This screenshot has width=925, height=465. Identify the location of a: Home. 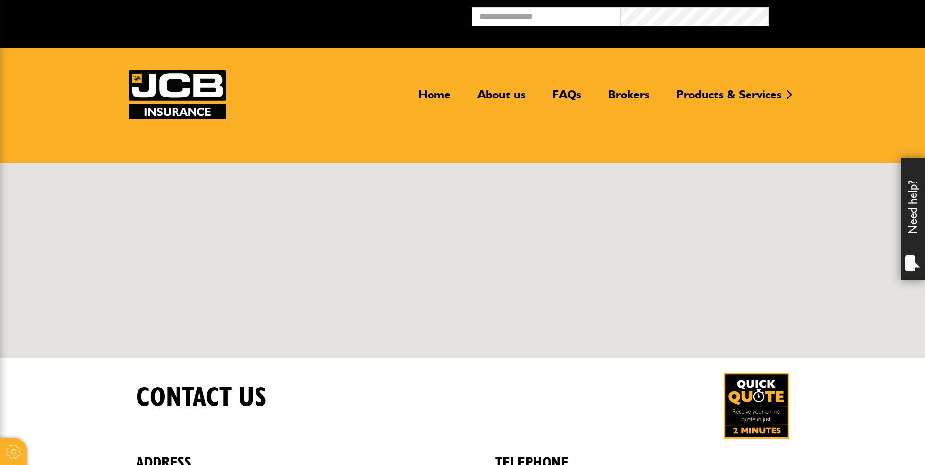
(435, 99).